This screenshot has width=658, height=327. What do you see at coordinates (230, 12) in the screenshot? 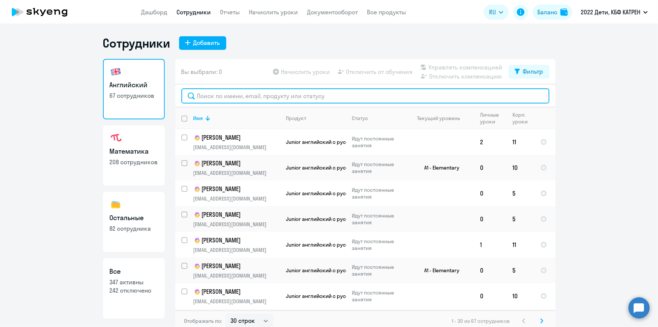
I see `a: Отчеты` at bounding box center [230, 12].